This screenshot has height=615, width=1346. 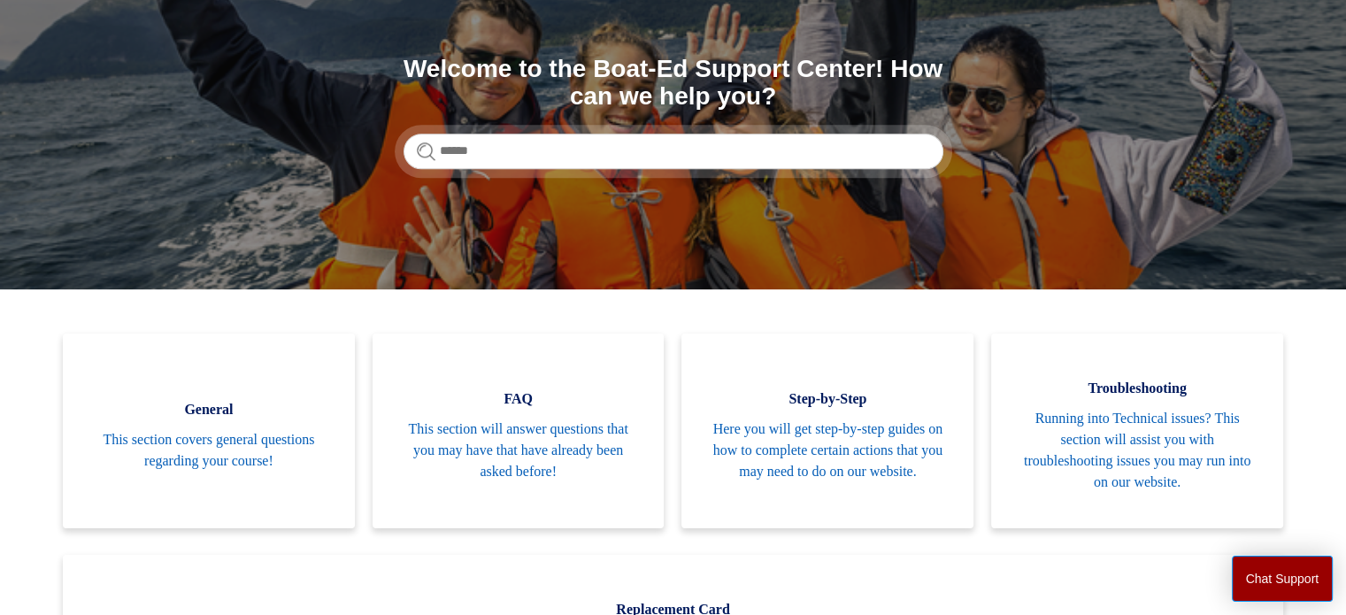 I want to click on a: General This section covers general questions regarding your course!, so click(x=209, y=431).